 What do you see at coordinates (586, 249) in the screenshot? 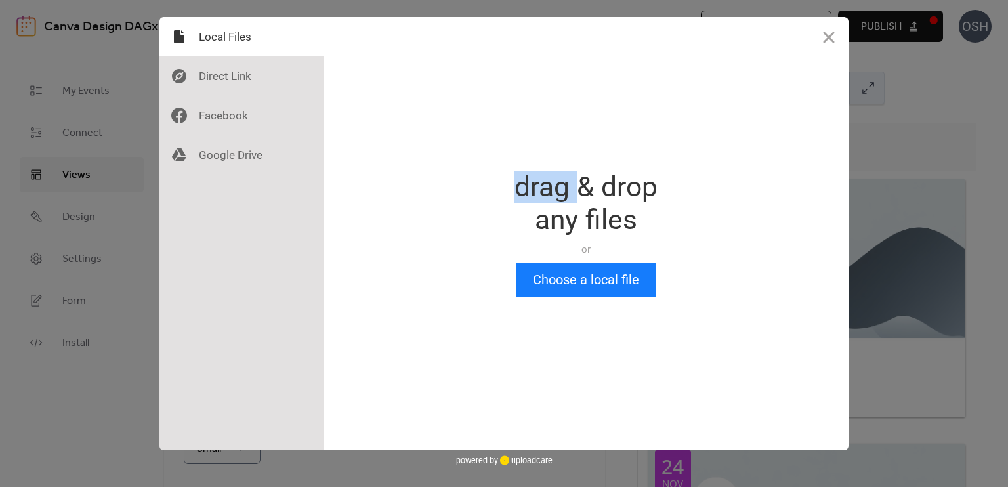
I see `div: or` at bounding box center [586, 249].